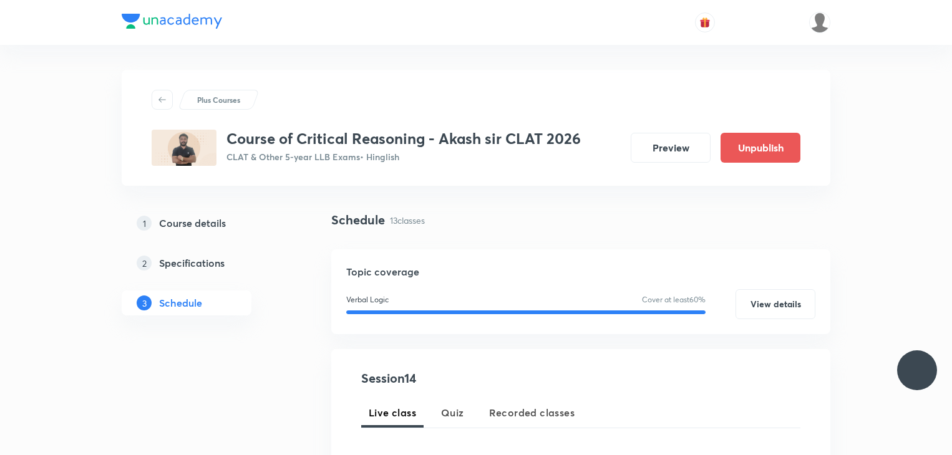 The width and height of the screenshot is (952, 455). I want to click on p: 2, so click(144, 263).